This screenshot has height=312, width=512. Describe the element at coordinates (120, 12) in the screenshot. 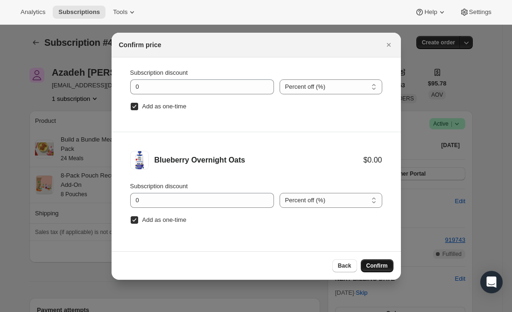

I see `span: Tools` at that location.